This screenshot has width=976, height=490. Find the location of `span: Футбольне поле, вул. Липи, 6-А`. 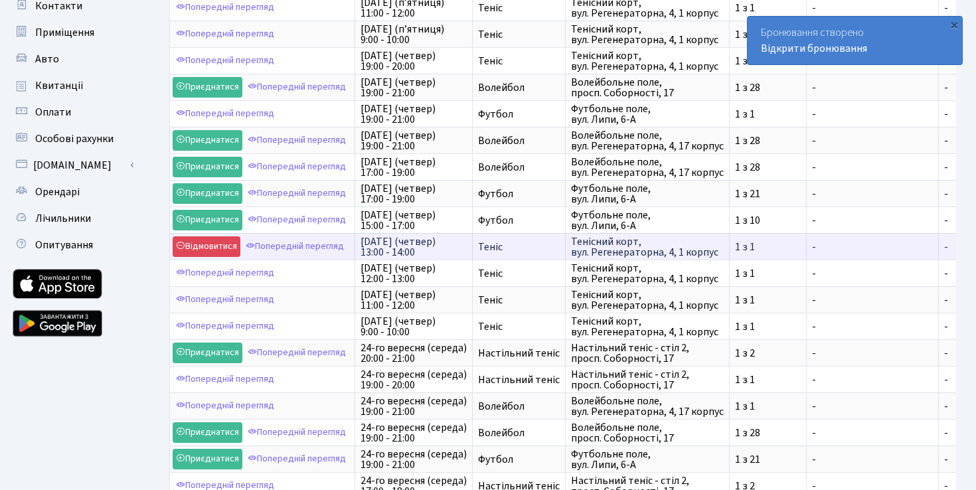

span: Футбольне поле, вул. Липи, 6-А is located at coordinates (648, 221).